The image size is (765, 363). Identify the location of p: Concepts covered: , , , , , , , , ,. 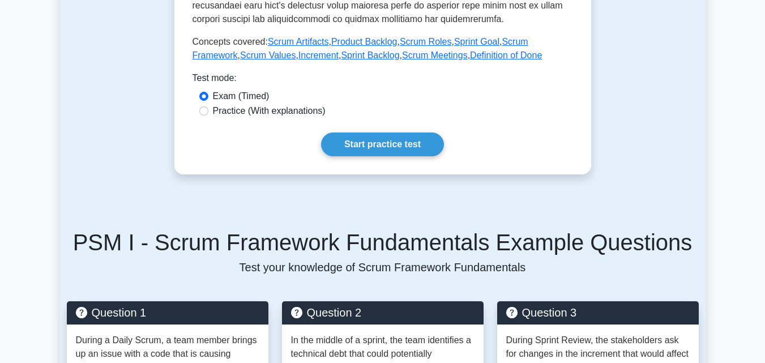
(383, 49).